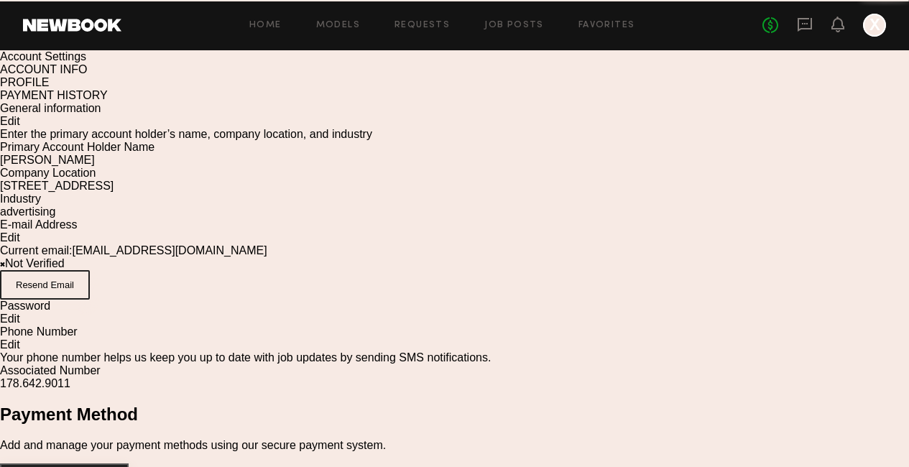 The image size is (909, 467). I want to click on a: Home, so click(265, 25).